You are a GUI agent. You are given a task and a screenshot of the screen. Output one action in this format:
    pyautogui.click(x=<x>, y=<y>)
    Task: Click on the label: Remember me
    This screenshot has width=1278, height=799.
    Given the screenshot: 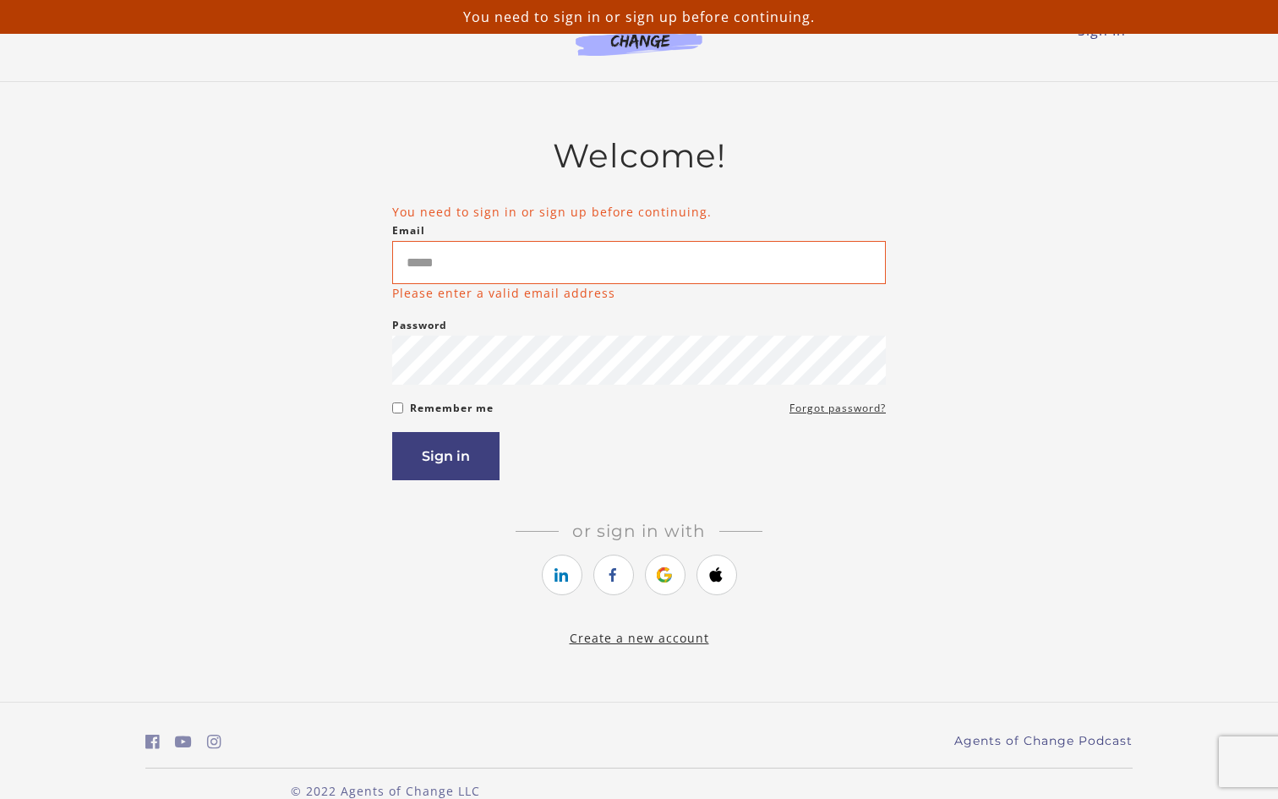 What is the action you would take?
    pyautogui.click(x=451, y=408)
    